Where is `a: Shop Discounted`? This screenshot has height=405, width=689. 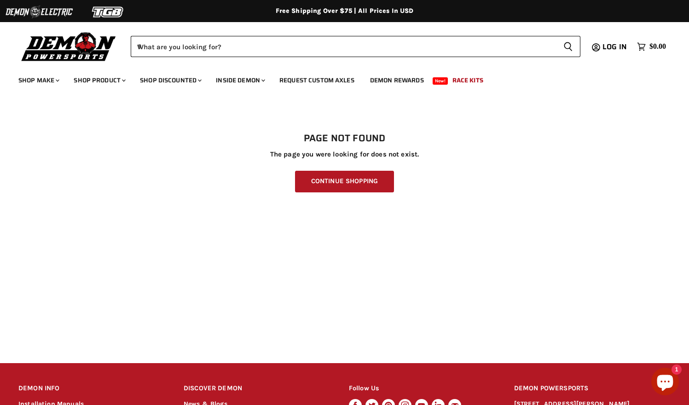
a: Shop Discounted is located at coordinates (170, 80).